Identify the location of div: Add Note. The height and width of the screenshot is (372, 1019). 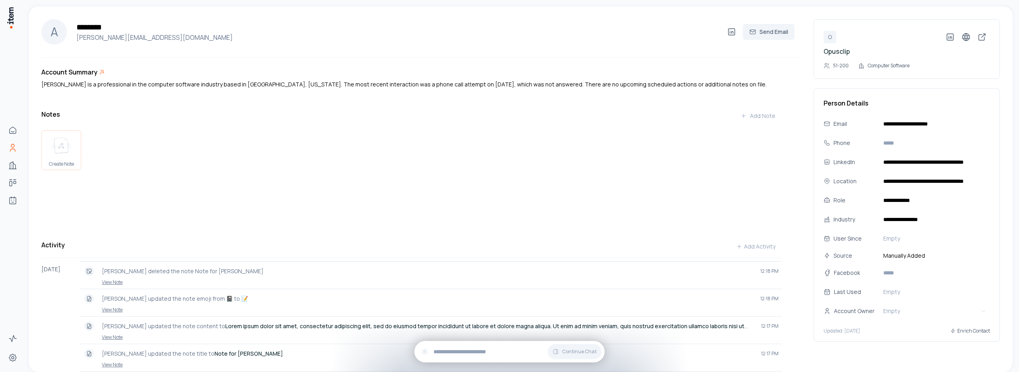
(758, 116).